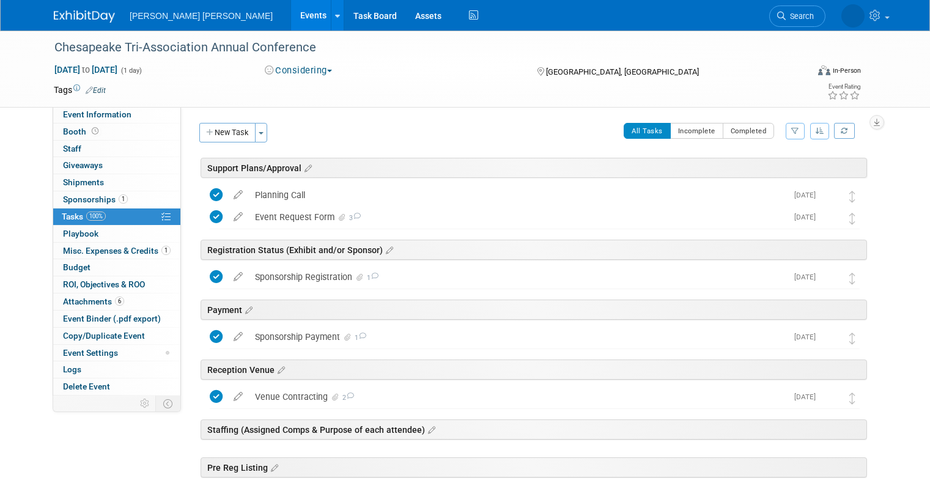 The width and height of the screenshot is (930, 483). I want to click on div: Sponsorship Registration, so click(518, 277).